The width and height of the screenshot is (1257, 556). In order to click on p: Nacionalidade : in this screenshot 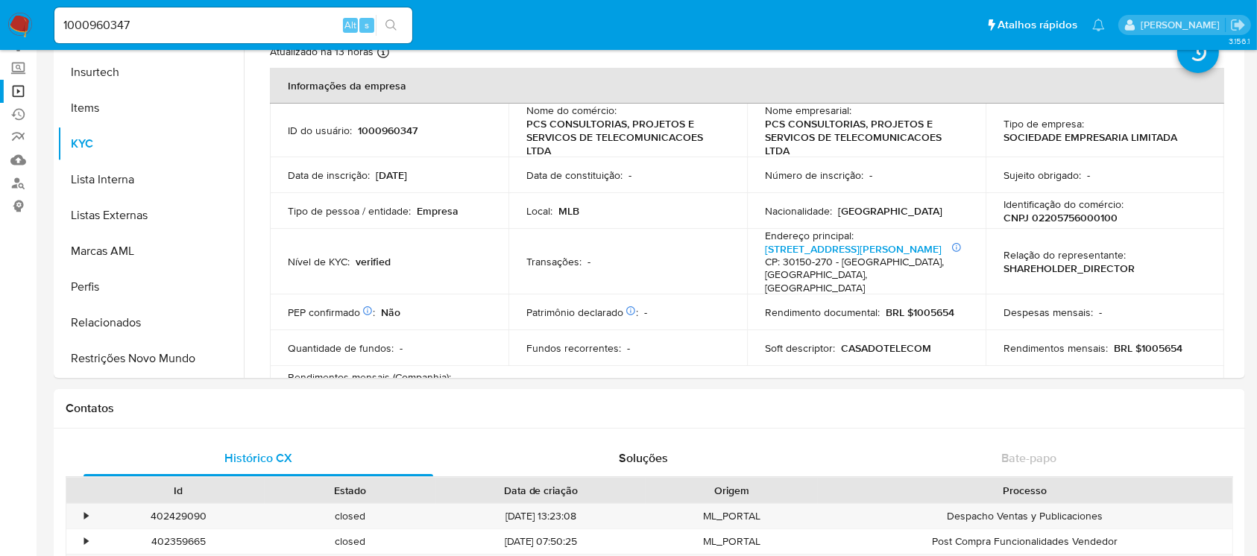, I will do `click(799, 211)`.